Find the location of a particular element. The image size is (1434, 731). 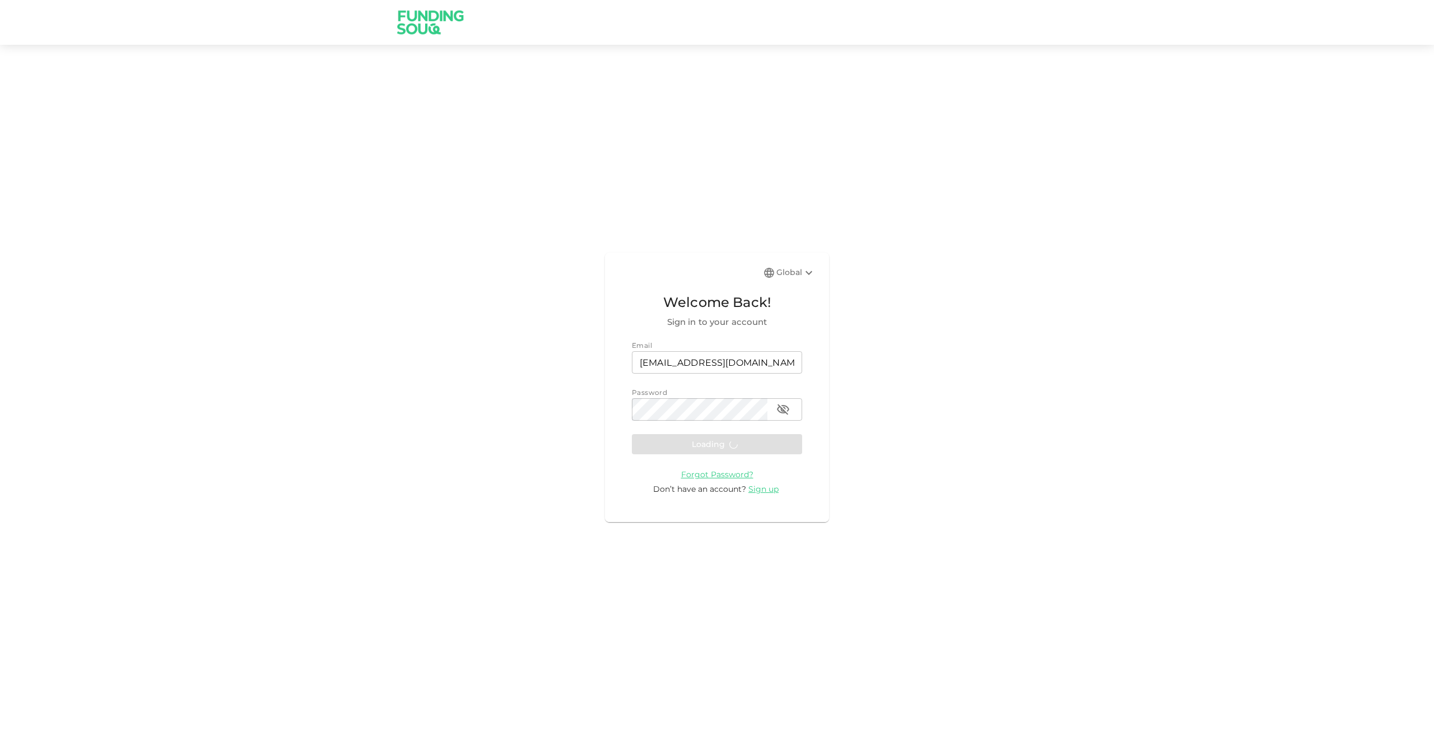

div: Global is located at coordinates (796, 273).